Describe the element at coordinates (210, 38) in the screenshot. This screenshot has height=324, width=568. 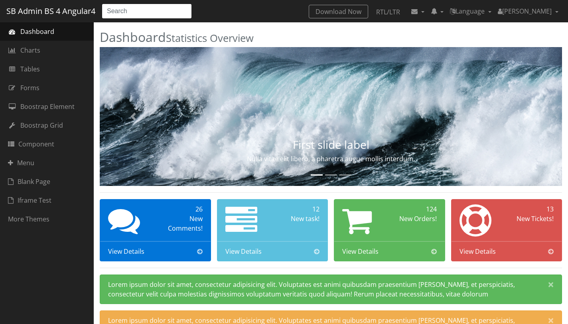
I see `small: Statistics Overview` at that location.